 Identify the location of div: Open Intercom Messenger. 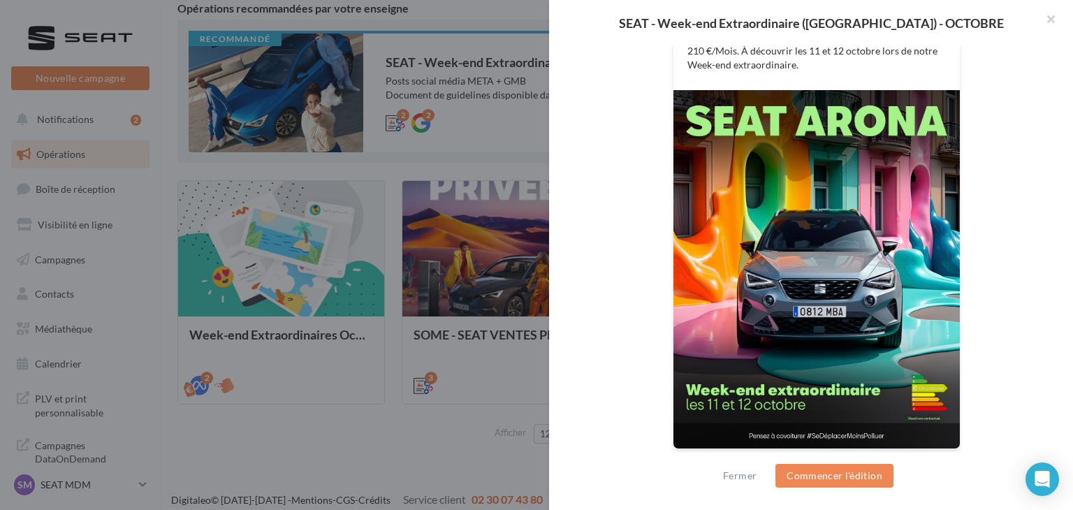
(1042, 479).